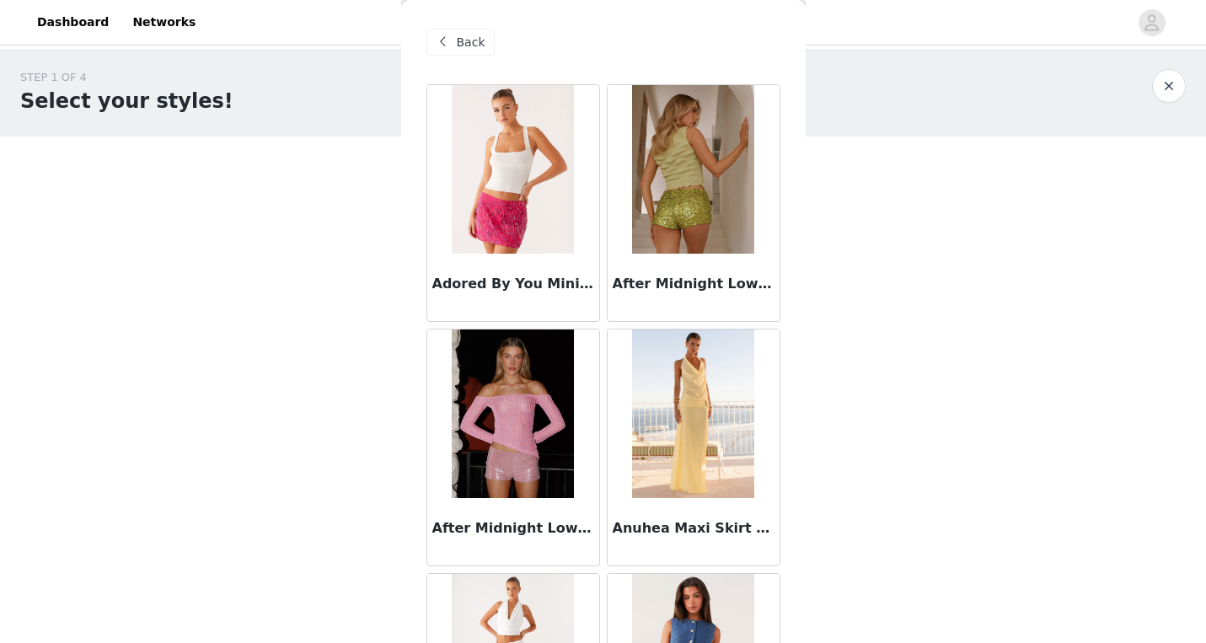 This screenshot has width=1206, height=643. Describe the element at coordinates (694, 529) in the screenshot. I see `h3: Anuhea Maxi Skirt - Yellow` at that location.